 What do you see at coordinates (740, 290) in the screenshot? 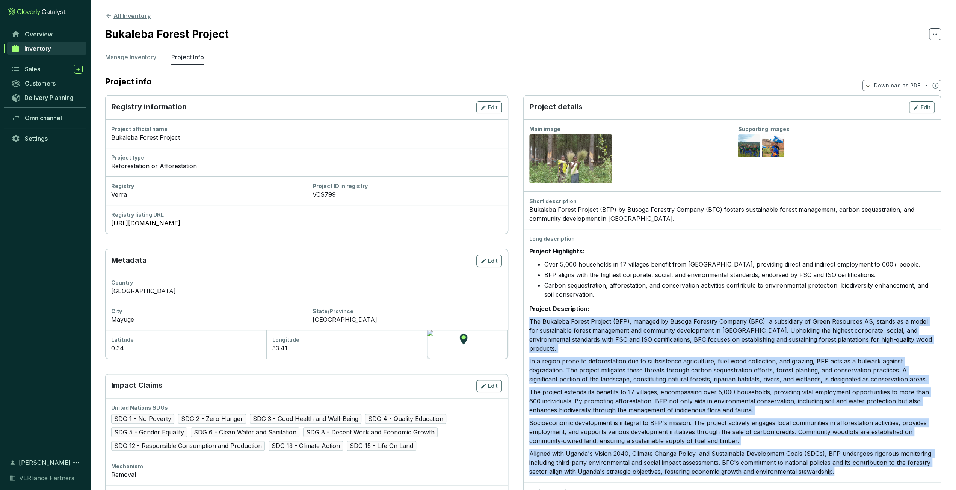
I see `li: Carbon sequestration, afforestation, and conservation activities contribute to environmental prot...` at bounding box center [740, 290].